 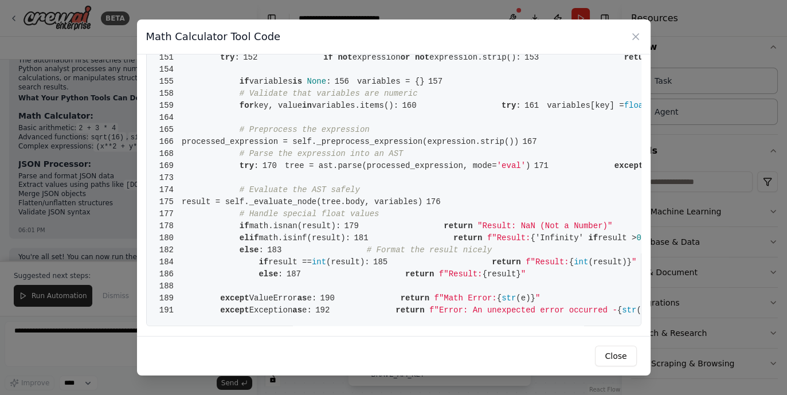 What do you see at coordinates (412, 106) in the screenshot?
I see `span: 160` at bounding box center [412, 106].